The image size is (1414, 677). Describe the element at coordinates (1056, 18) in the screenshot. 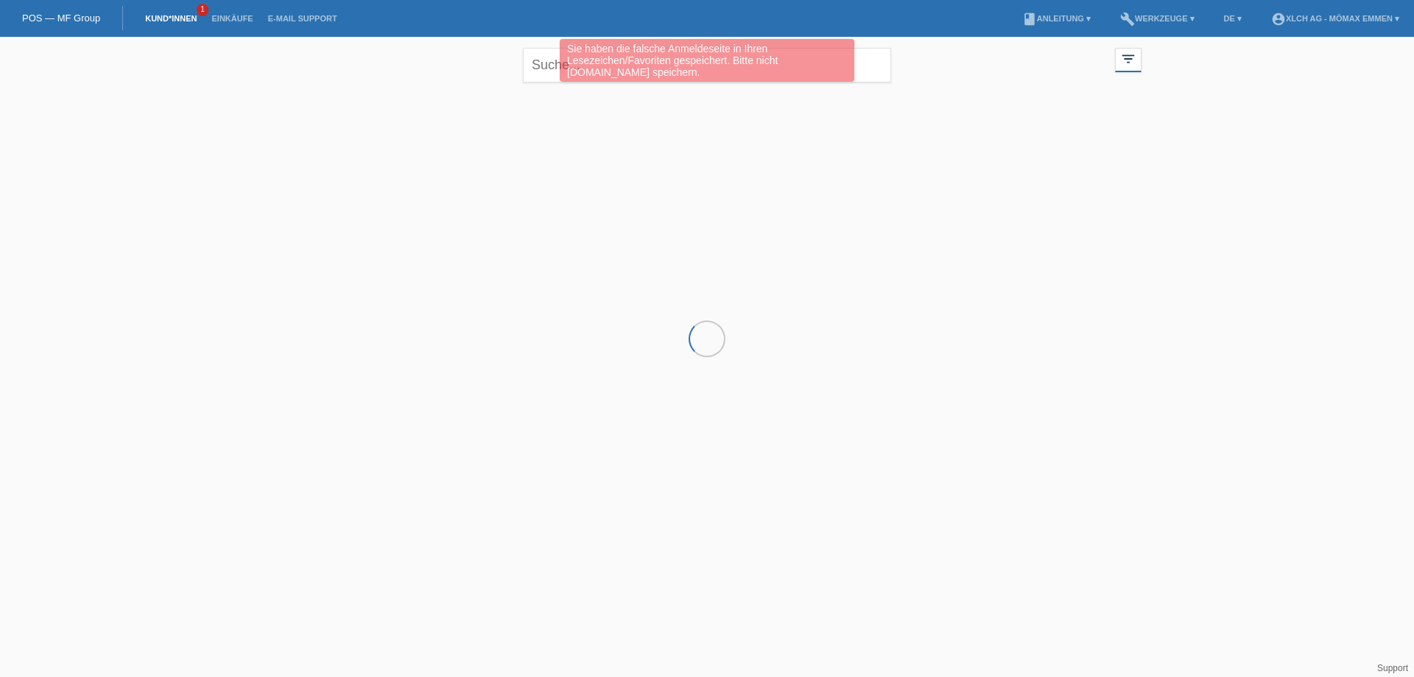

I see `a: bookAnleitung ▾` at that location.